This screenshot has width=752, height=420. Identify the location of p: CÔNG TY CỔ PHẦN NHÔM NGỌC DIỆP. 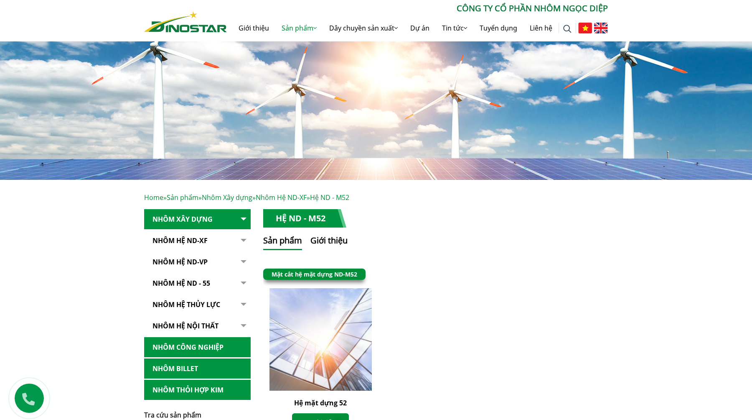
(418, 8).